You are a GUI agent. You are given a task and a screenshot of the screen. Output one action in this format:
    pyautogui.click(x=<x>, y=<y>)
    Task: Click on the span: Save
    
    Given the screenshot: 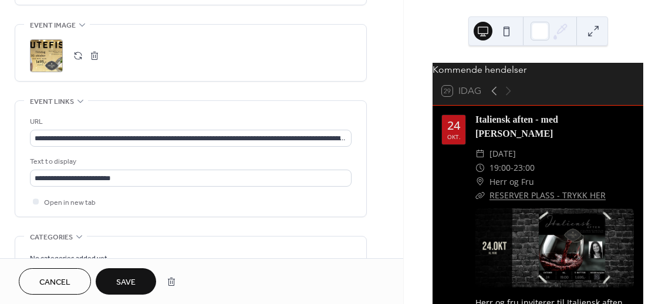 What is the action you would take?
    pyautogui.click(x=126, y=282)
    